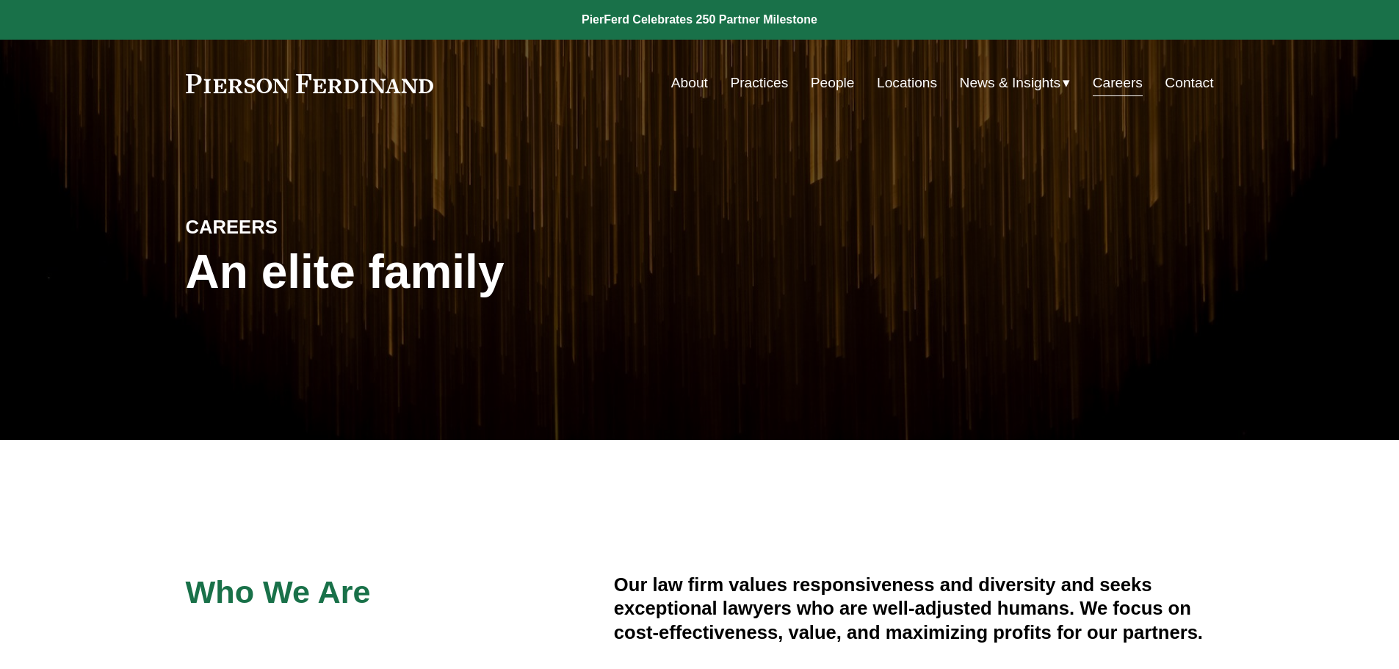 Image resolution: width=1399 pixels, height=669 pixels. Describe the element at coordinates (1015, 83) in the screenshot. I see `a: folder dropdown` at that location.